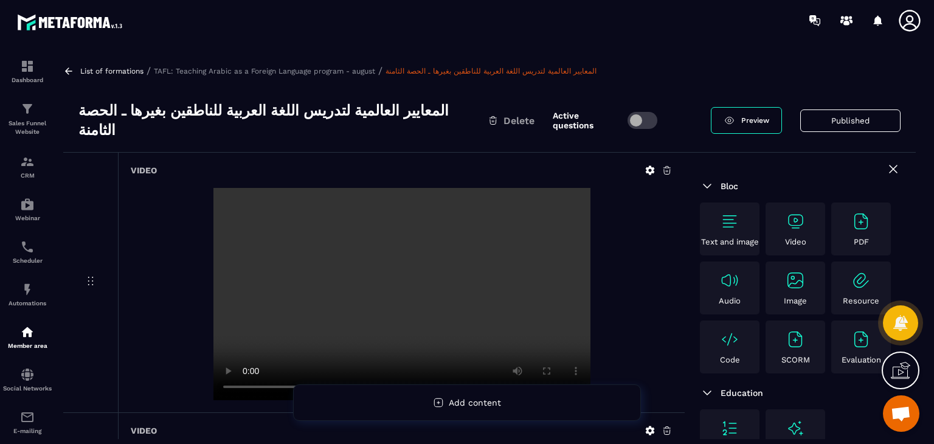  I want to click on a: formationformationCRM, so click(27, 167).